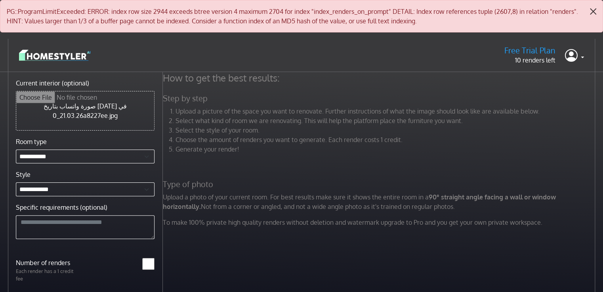 The width and height of the screenshot is (603, 292). Describe the element at coordinates (380, 98) in the screenshot. I see `h5: Step by step` at that location.